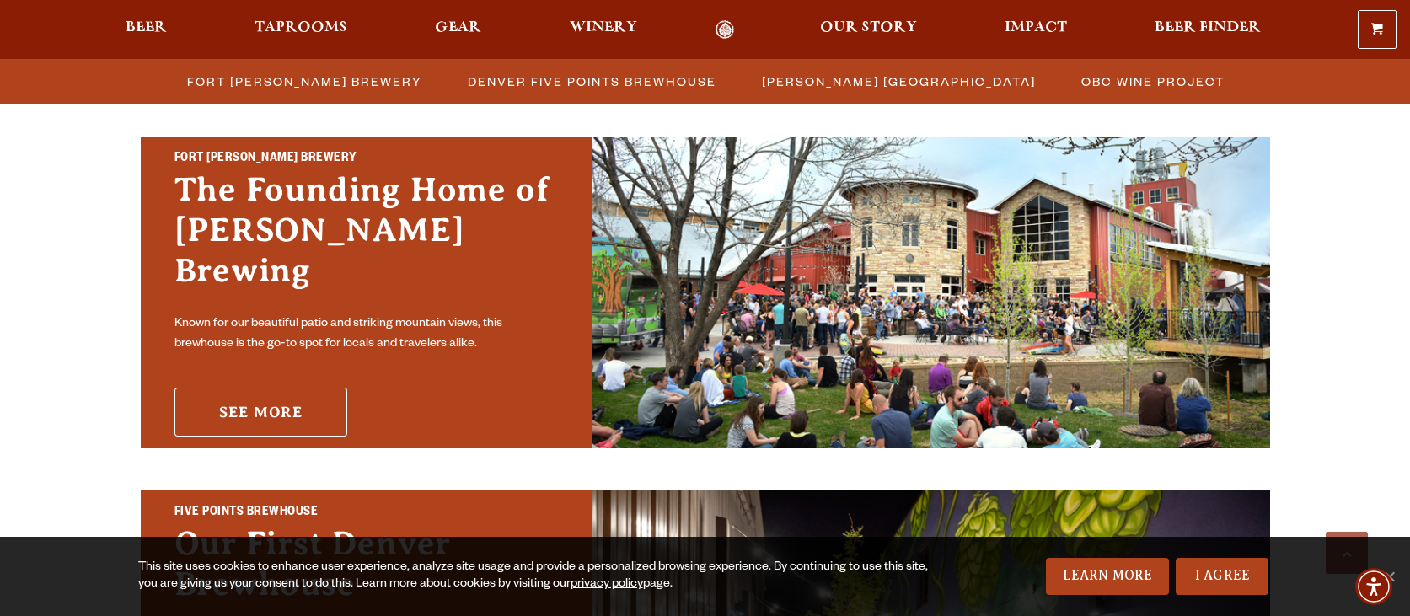  I want to click on span: Winery, so click(604, 28).